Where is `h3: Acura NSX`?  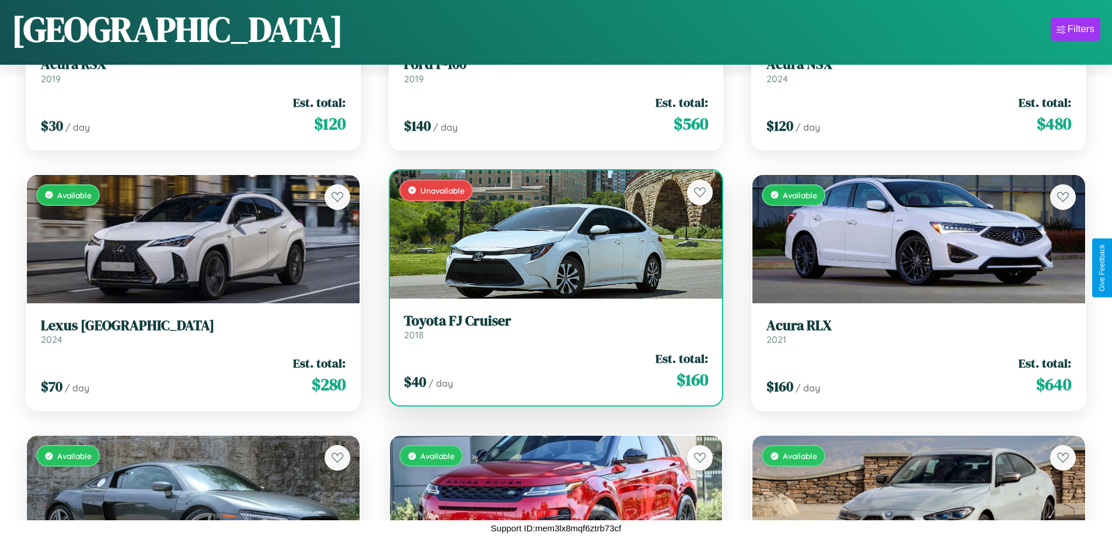
h3: Acura NSX is located at coordinates (919, 64).